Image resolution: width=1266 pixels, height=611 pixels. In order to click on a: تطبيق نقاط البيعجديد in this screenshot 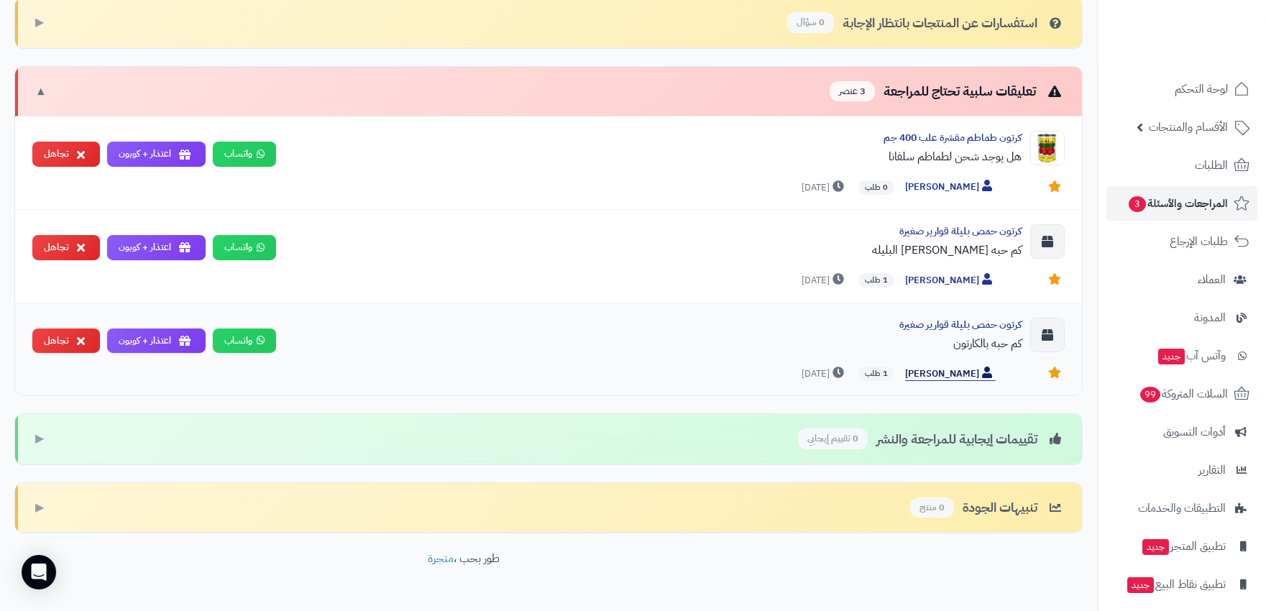, I will do `click(1182, 585)`.